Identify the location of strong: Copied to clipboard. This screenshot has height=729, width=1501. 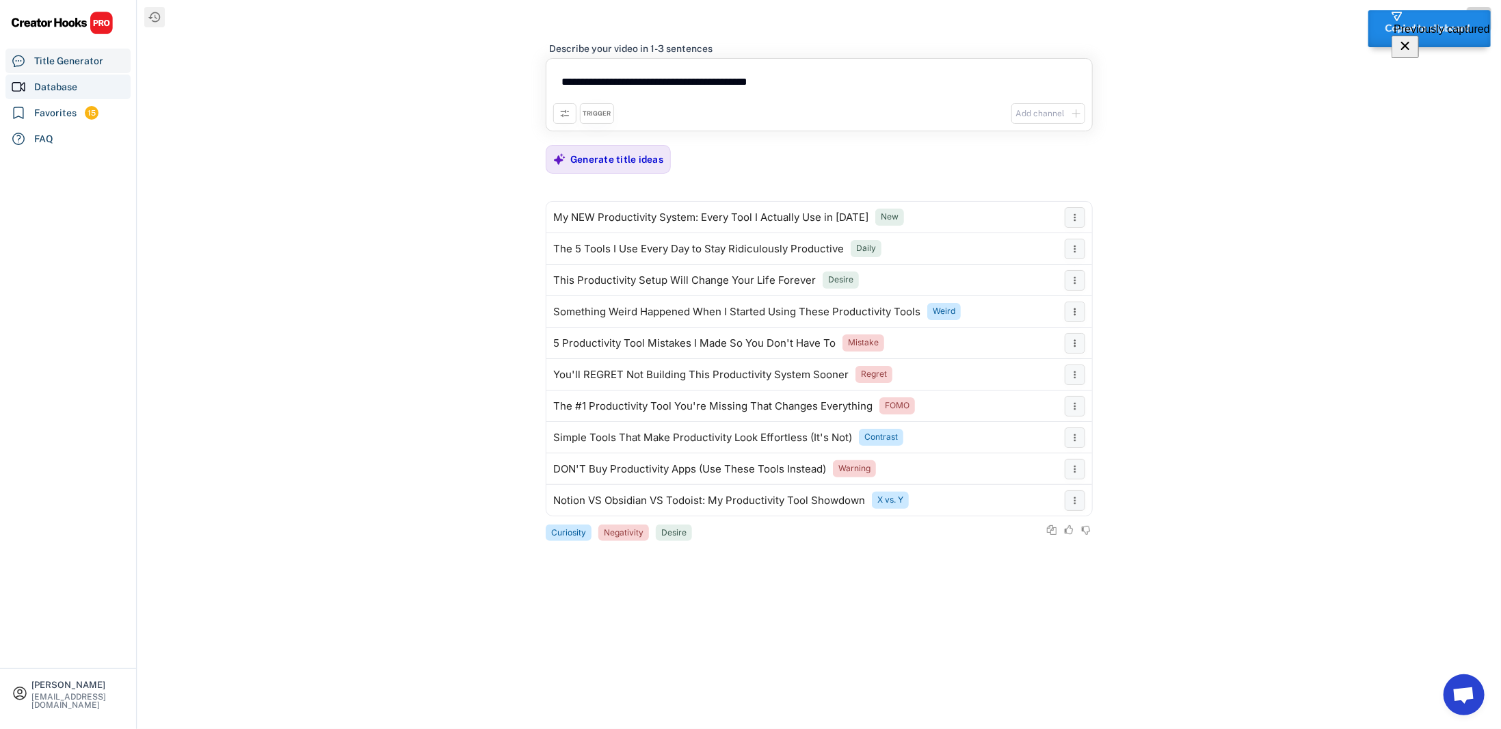
(1428, 28).